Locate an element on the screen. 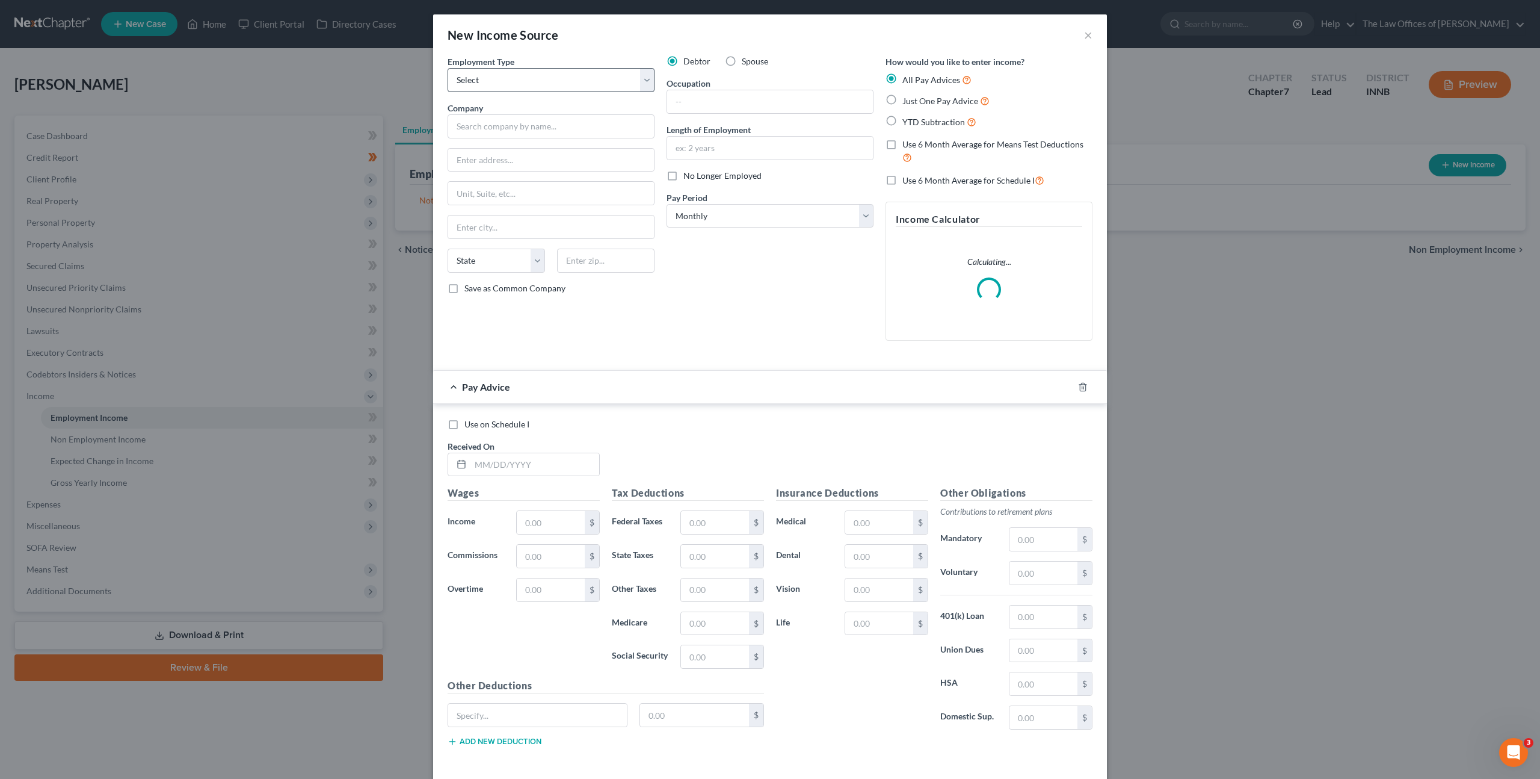  span: Company is located at coordinates (465, 108).